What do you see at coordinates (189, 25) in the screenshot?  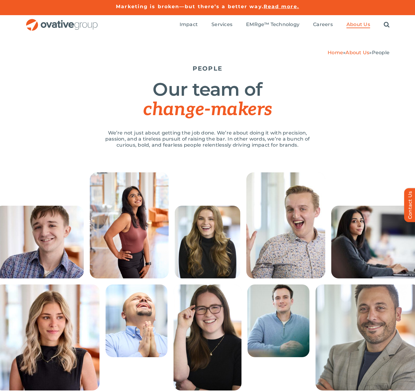 I see `span: Impact` at bounding box center [189, 25].